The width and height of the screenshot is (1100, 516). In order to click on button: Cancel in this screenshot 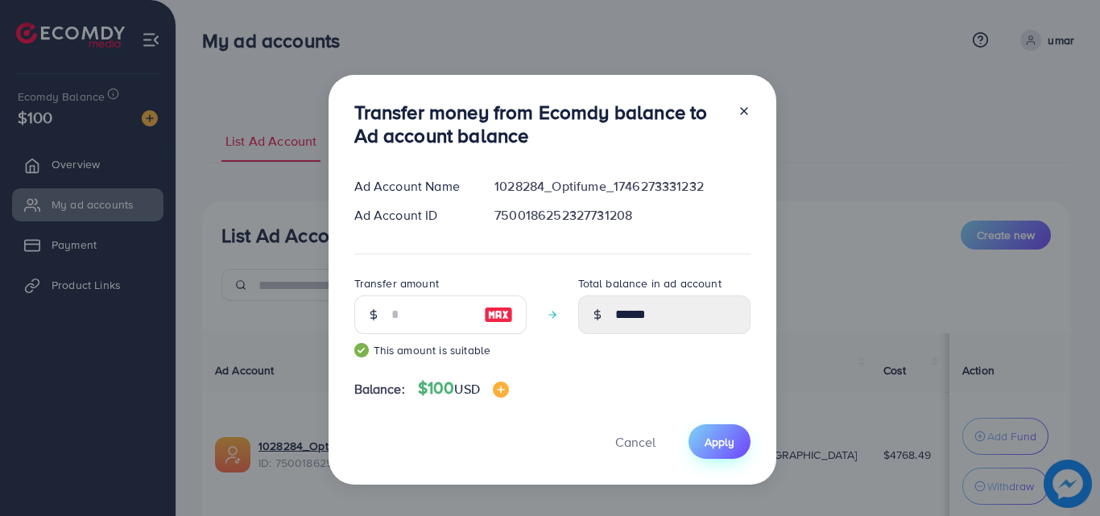, I will do `click(635, 441)`.